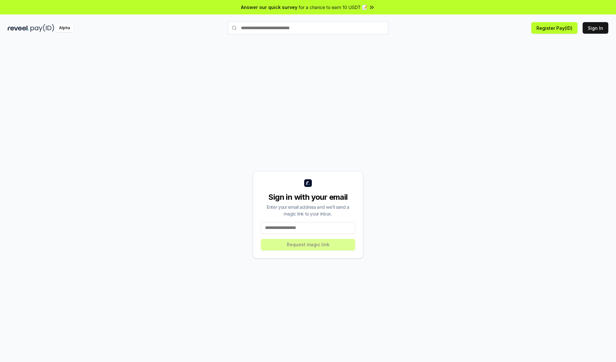  What do you see at coordinates (64, 28) in the screenshot?
I see `div: Alpha` at bounding box center [64, 28].